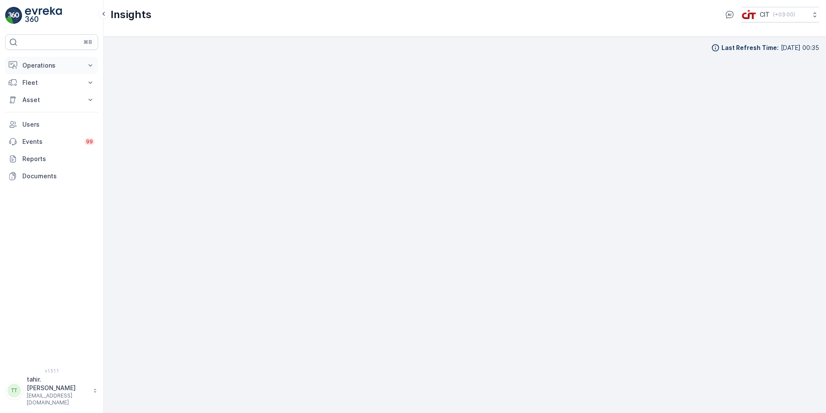 This screenshot has height=413, width=826. Describe the element at coordinates (764, 15) in the screenshot. I see `p: CIT` at that location.